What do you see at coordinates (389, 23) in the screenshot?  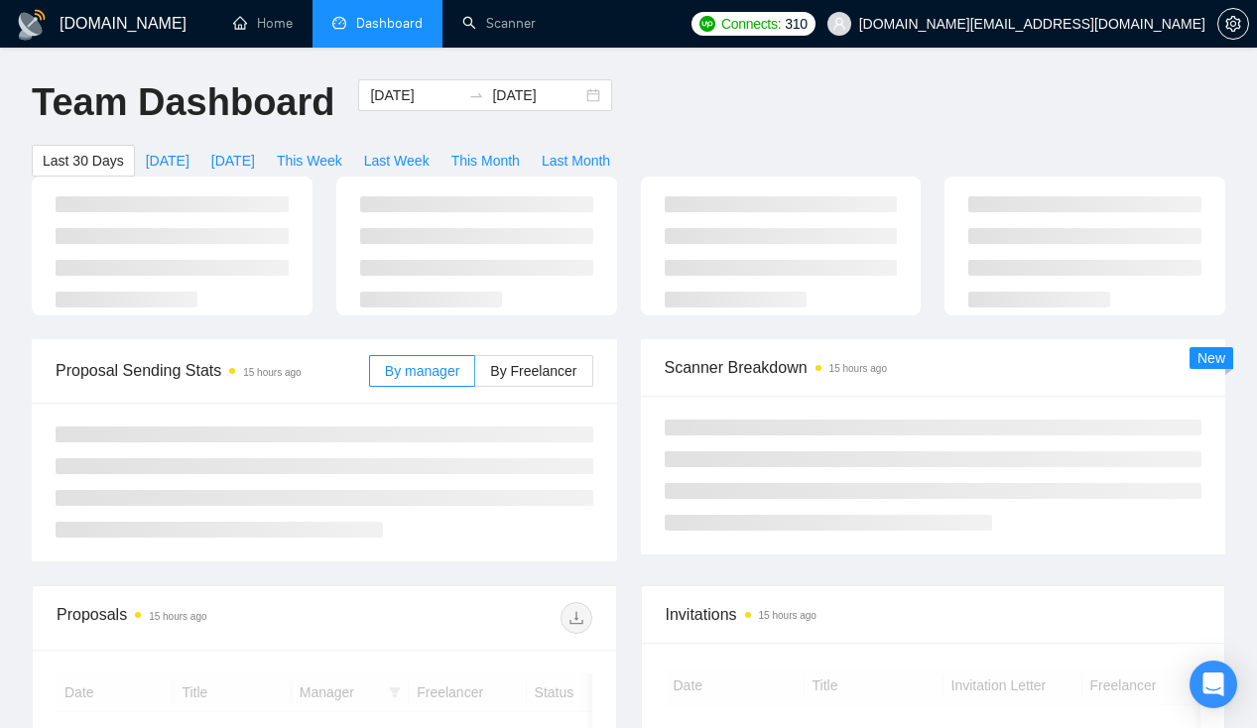 I see `span: Dashboard` at bounding box center [389, 23].